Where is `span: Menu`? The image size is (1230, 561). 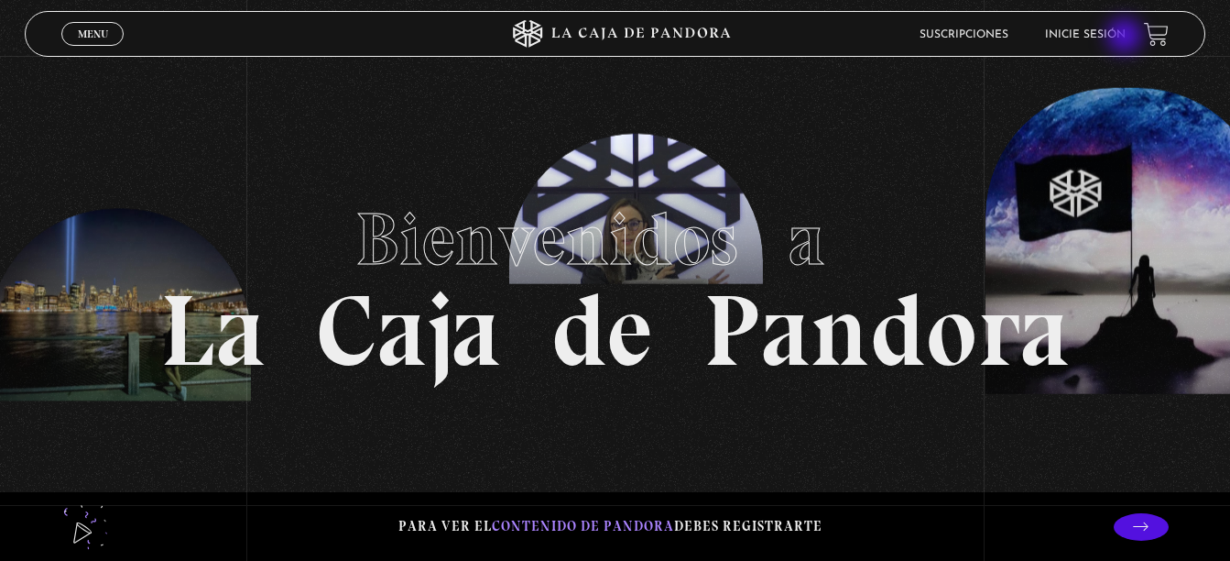
span: Menu is located at coordinates (93, 34).